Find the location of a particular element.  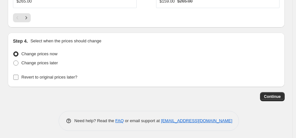

a: FAQ is located at coordinates (119, 121).